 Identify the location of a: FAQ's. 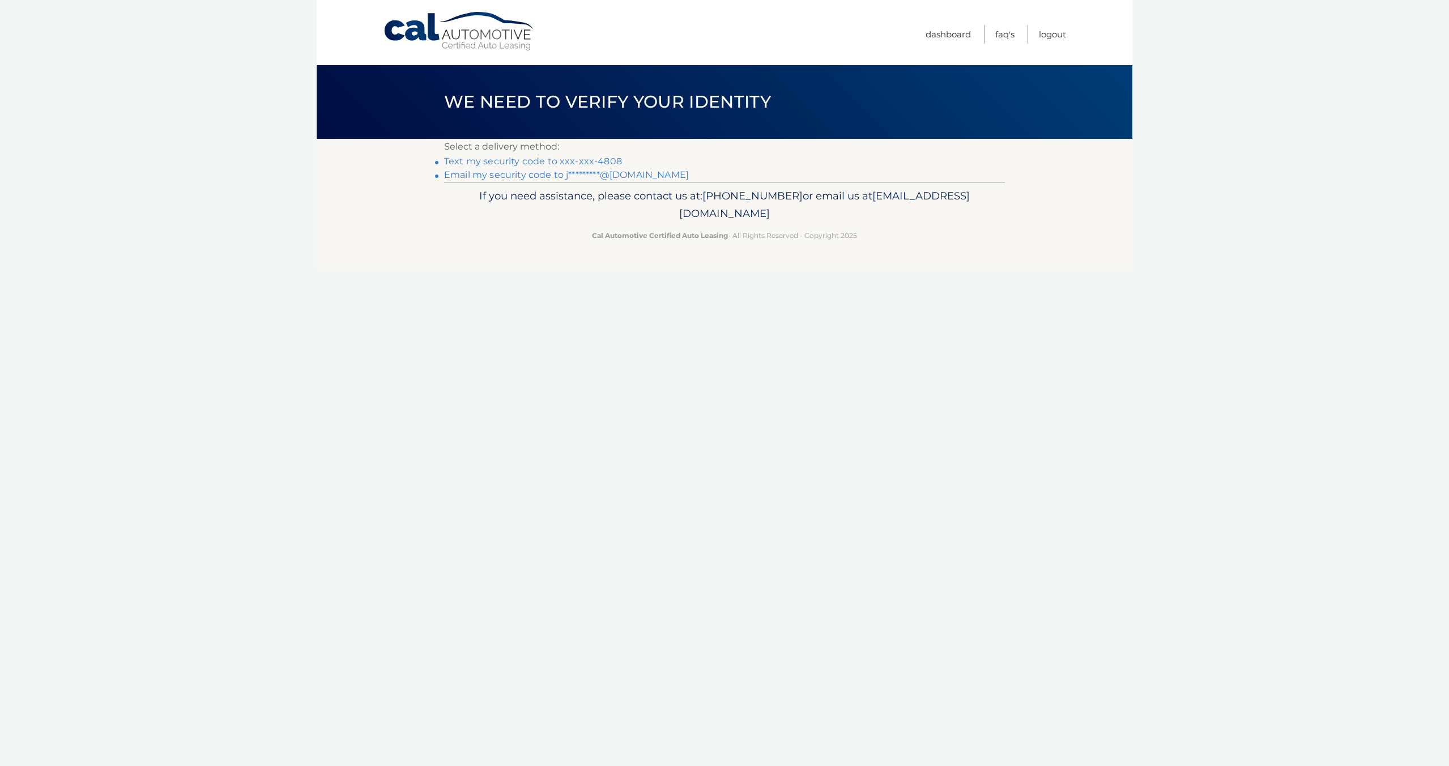
(1005, 34).